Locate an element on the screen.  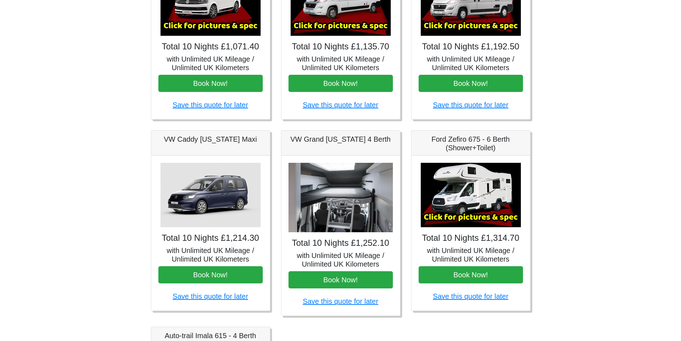
h4: Total 10 Nights £1,214.30 is located at coordinates (211, 238).